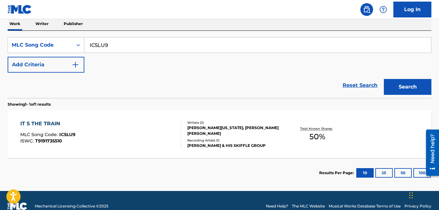 The width and height of the screenshot is (439, 210). I want to click on button: 100, so click(422, 173).